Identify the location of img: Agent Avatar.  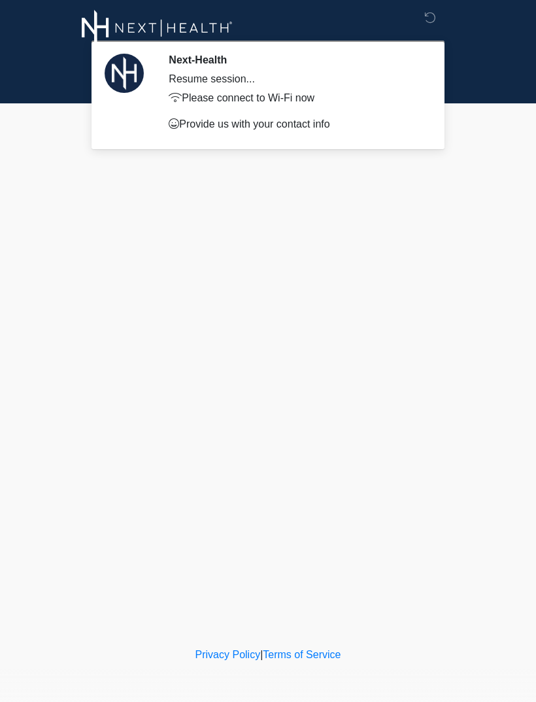
(124, 73).